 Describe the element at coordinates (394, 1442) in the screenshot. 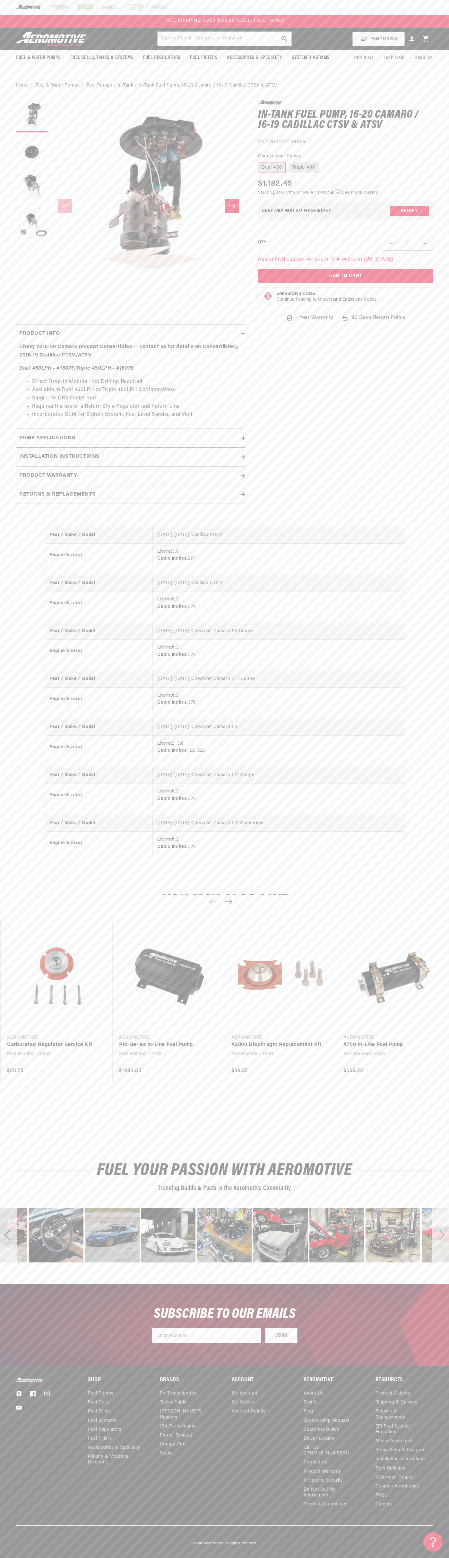

I see `a: Media Downloads` at that location.